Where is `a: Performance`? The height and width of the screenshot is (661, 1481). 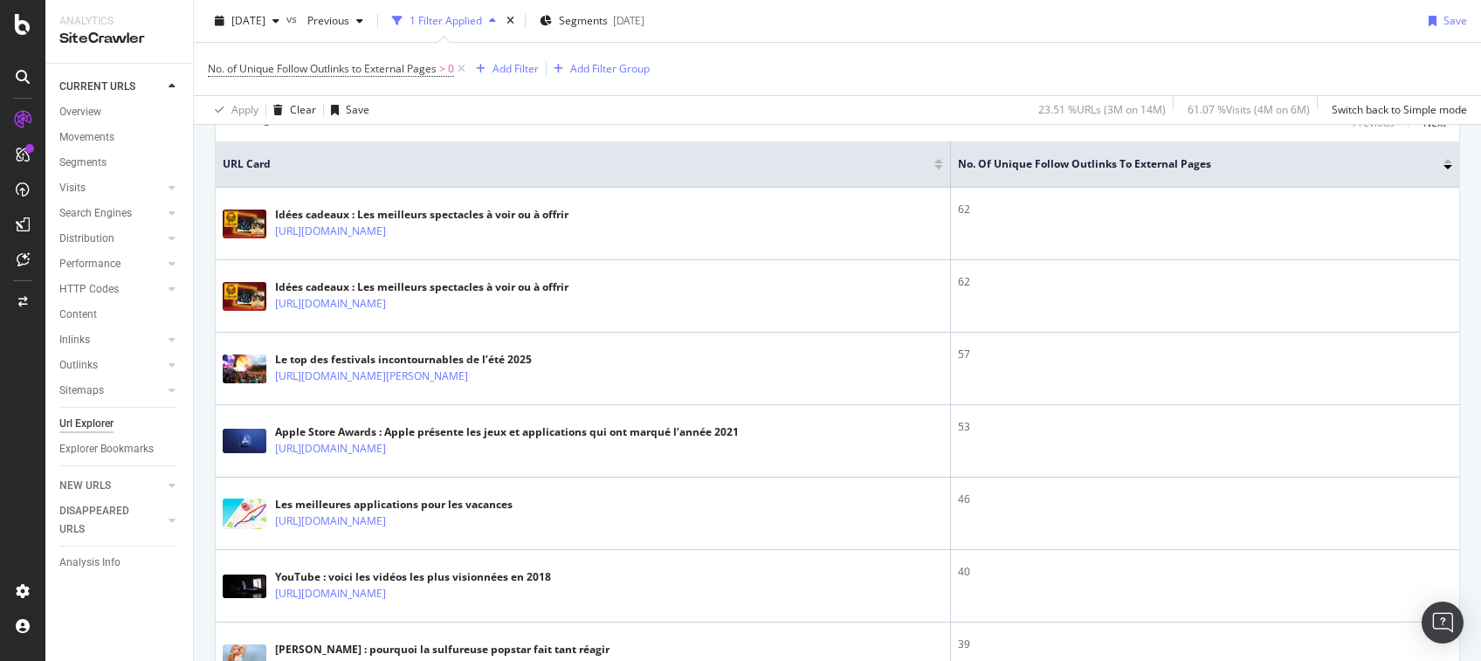 a: Performance is located at coordinates (111, 264).